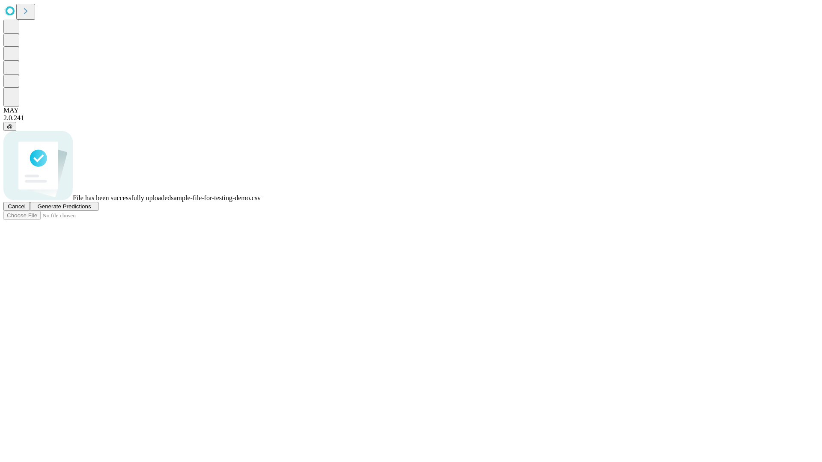  What do you see at coordinates (17, 206) in the screenshot?
I see `span: Cancel` at bounding box center [17, 206].